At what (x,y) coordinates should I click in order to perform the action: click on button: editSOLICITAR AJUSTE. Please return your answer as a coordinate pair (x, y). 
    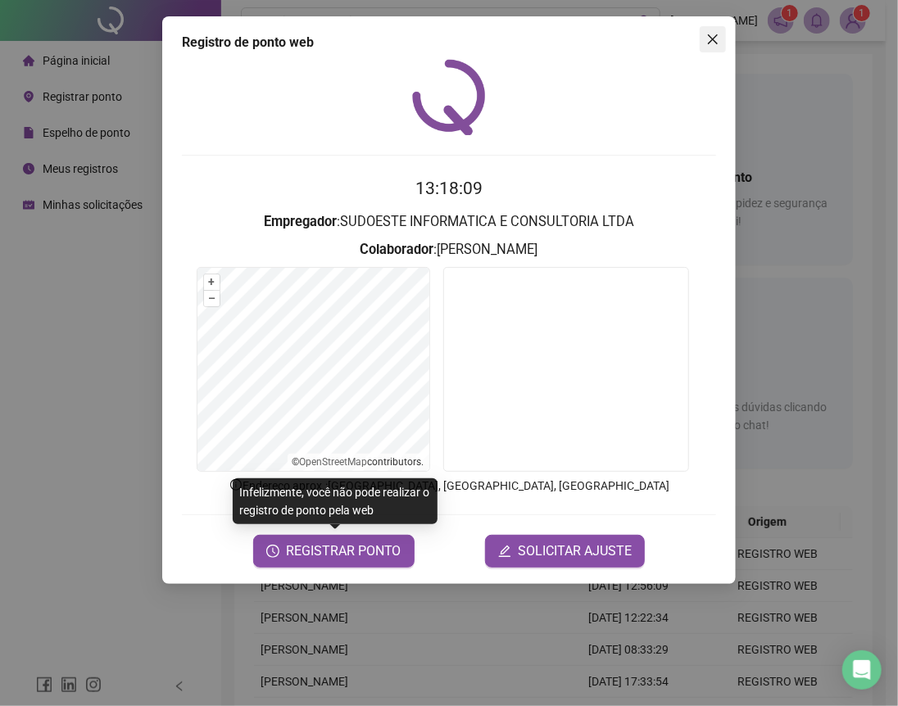
    Looking at the image, I should click on (564, 551).